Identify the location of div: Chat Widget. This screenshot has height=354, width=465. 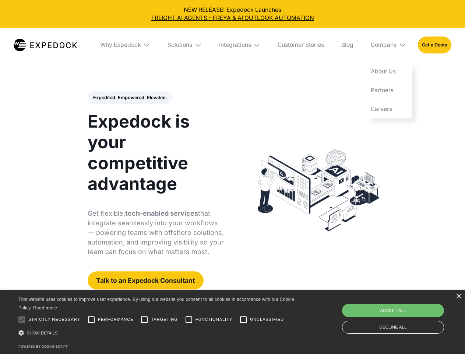
(404, 314).